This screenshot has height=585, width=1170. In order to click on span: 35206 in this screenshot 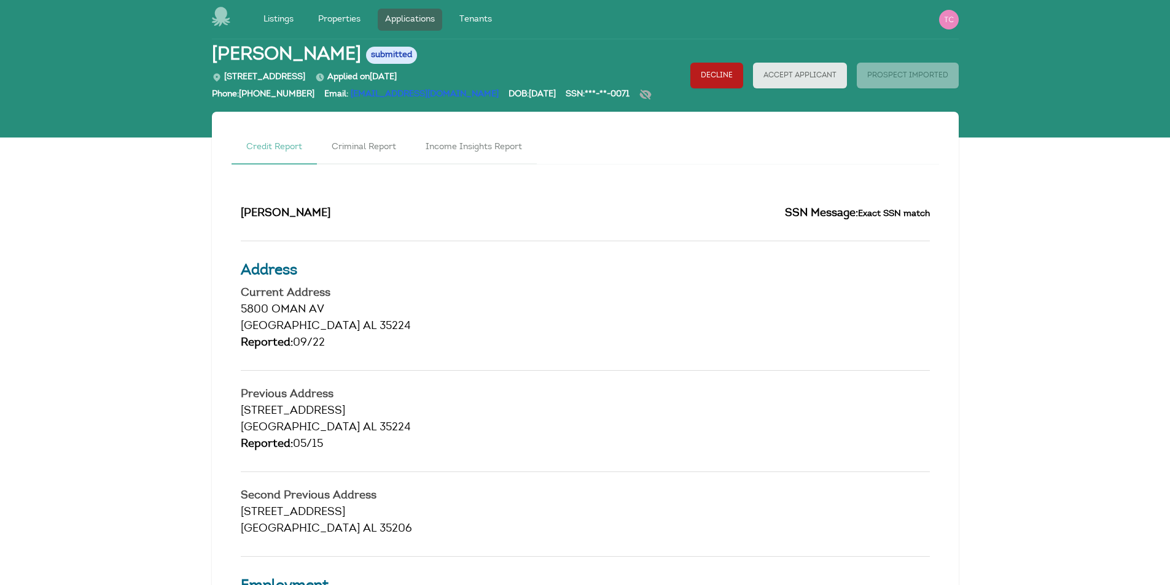, I will do `click(396, 530)`.